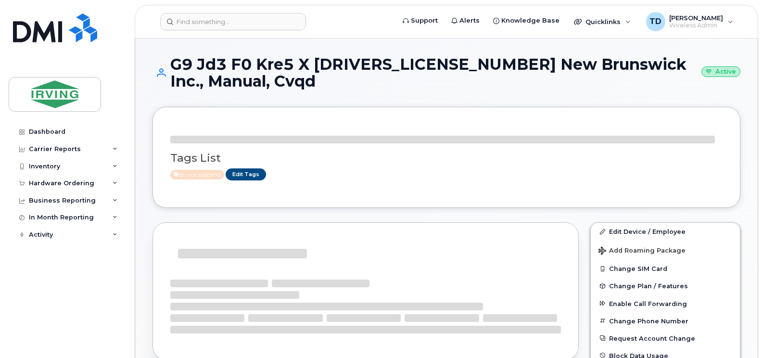 The width and height of the screenshot is (763, 358). I want to click on a: Edit Tags, so click(246, 174).